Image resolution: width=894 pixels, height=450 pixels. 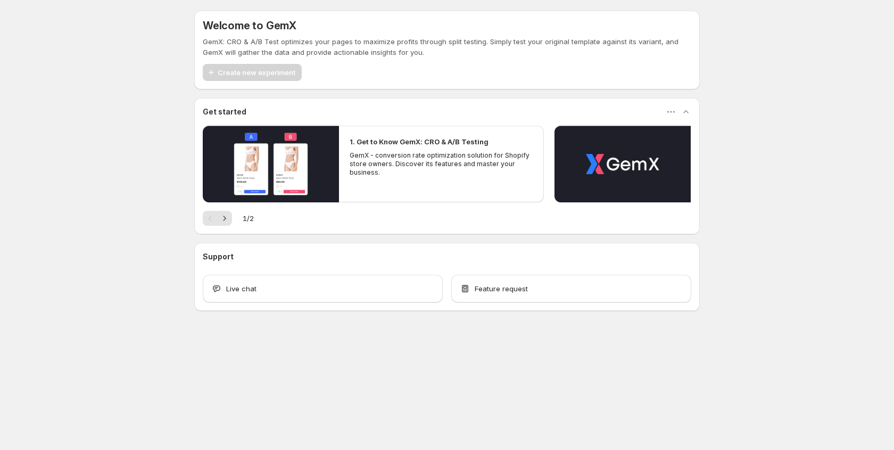 I want to click on button: Next, so click(x=225, y=218).